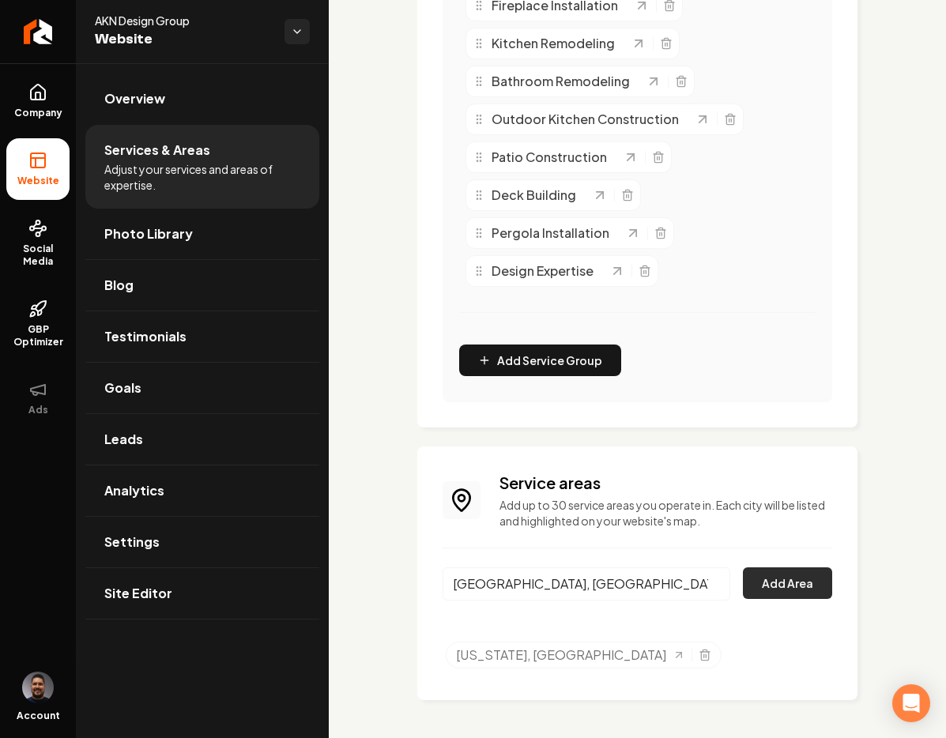  What do you see at coordinates (38, 688) in the screenshot?
I see `img: Daniel Humberto Ortega Celis` at bounding box center [38, 688].